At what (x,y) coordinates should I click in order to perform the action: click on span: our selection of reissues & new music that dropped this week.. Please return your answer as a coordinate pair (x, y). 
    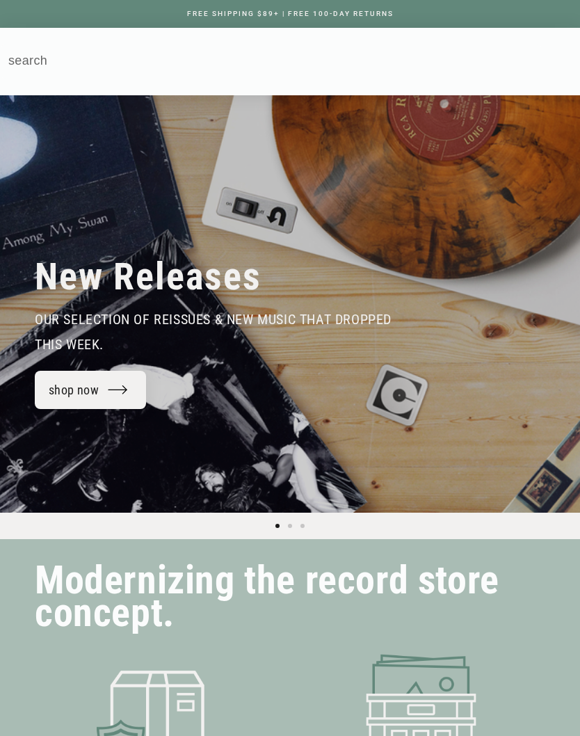
    Looking at the image, I should click on (213, 332).